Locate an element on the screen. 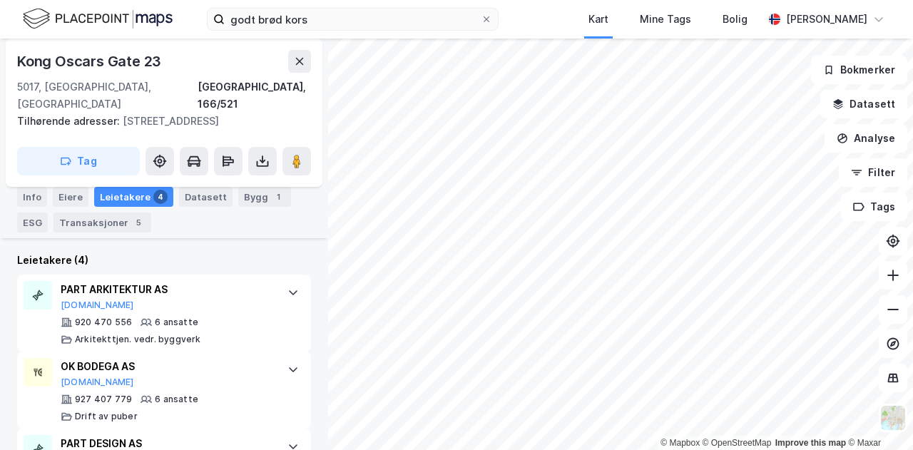  div: Kong Oscars Gate 23 is located at coordinates (91, 61).